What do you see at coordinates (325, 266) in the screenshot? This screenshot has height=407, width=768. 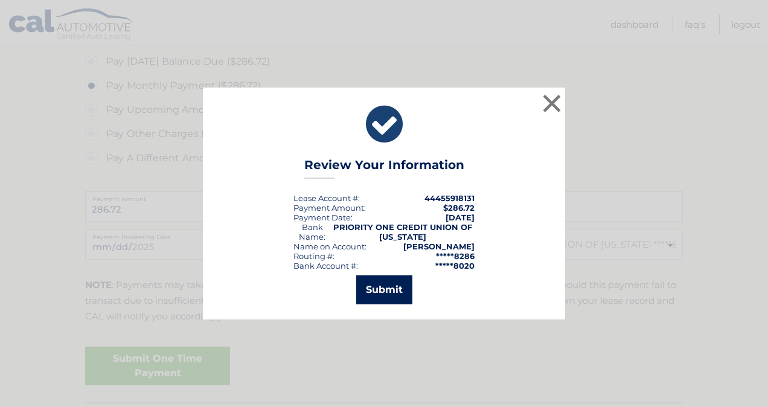 I see `div: Bank Account #:` at bounding box center [325, 266].